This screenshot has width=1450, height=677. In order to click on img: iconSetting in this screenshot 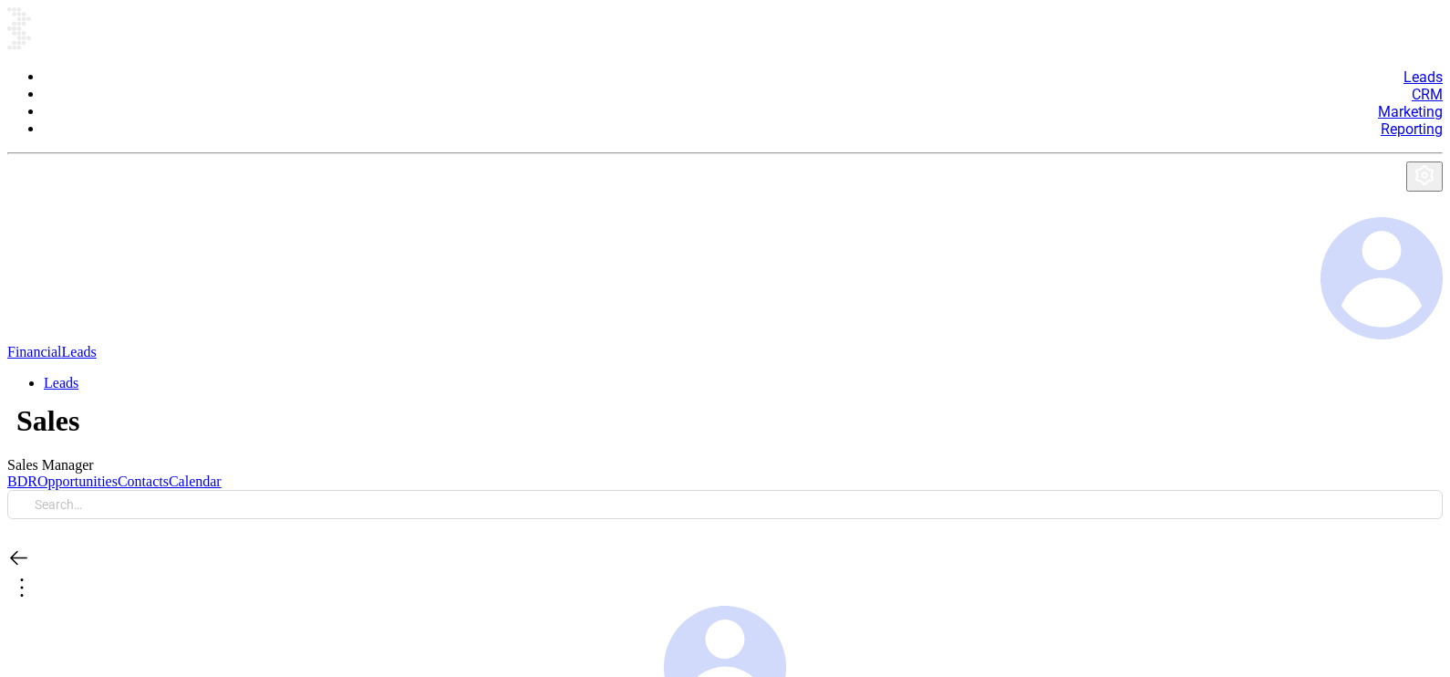, I will do `click(1425, 175)`.